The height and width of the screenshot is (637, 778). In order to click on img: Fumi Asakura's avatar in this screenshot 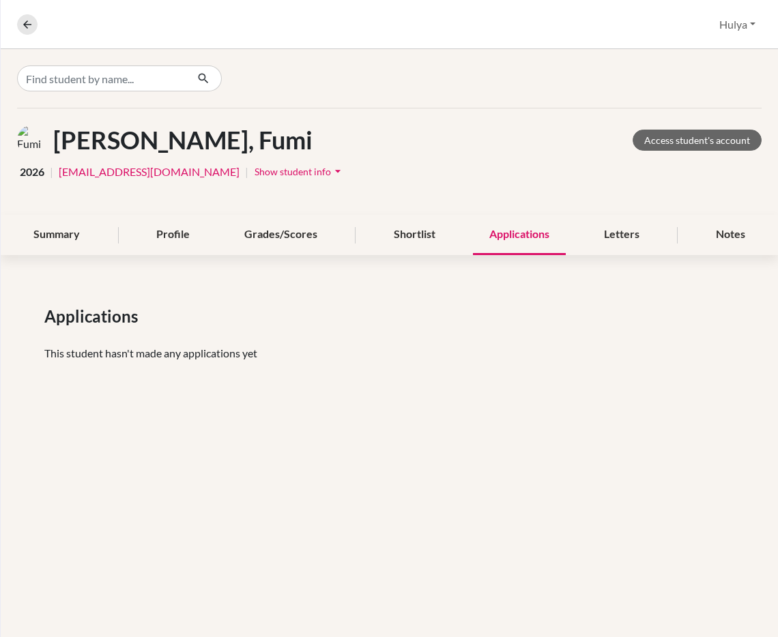, I will do `click(32, 140)`.